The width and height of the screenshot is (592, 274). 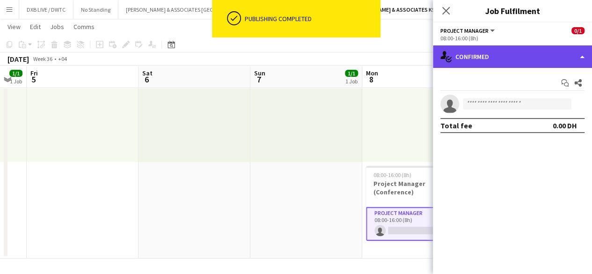 I want to click on span: Fri, so click(x=34, y=73).